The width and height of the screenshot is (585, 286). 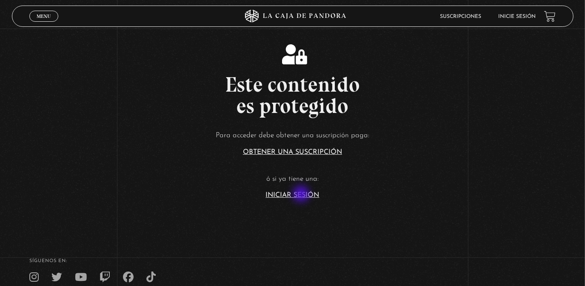 I want to click on a: Iniciar Sesión, so click(x=293, y=195).